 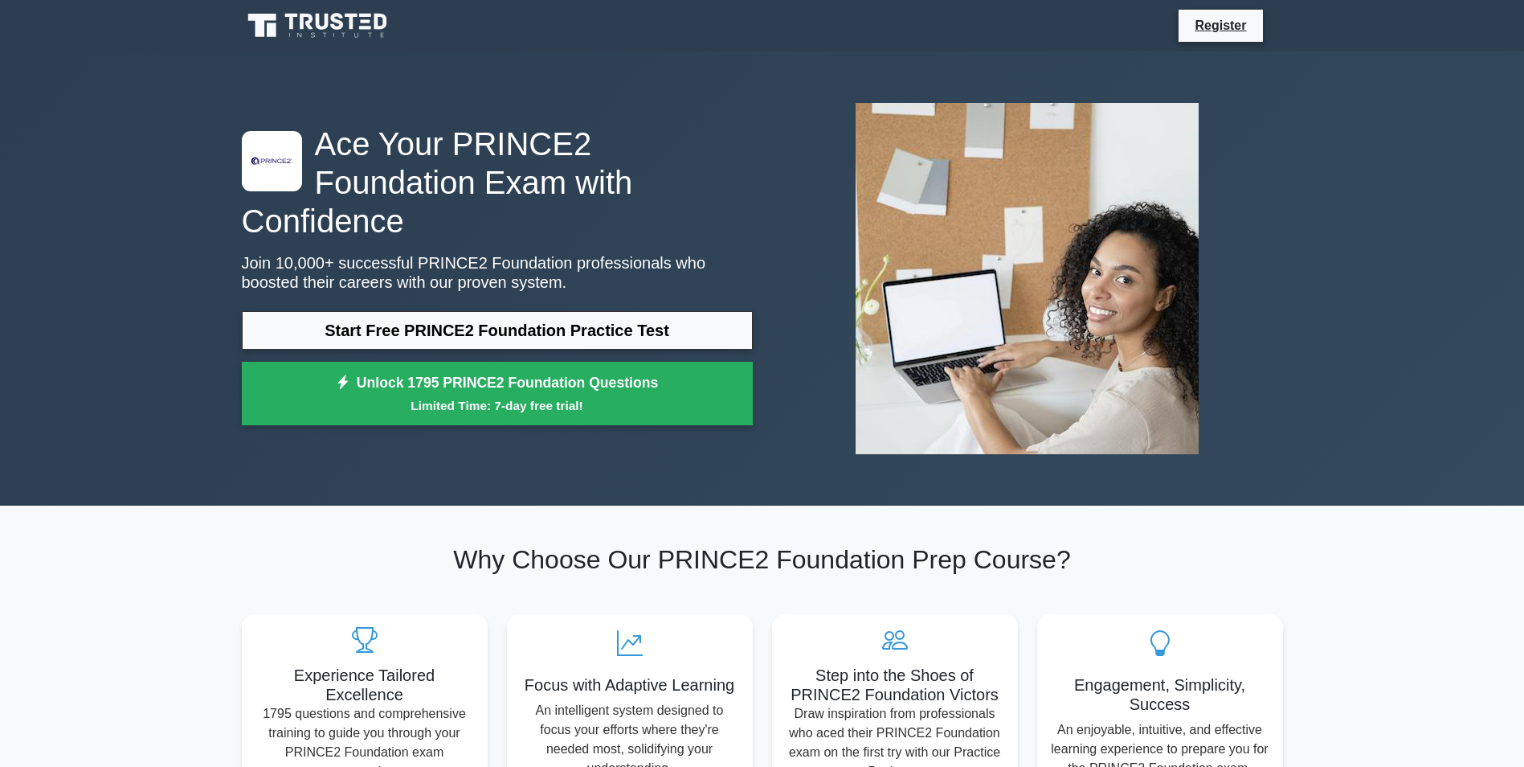 What do you see at coordinates (1221, 25) in the screenshot?
I see `a: Register` at bounding box center [1221, 25].